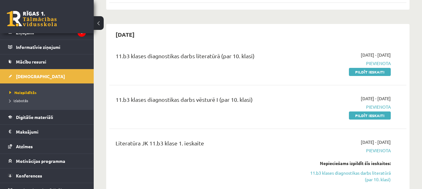 This screenshot has width=422, height=189. I want to click on a: Rīgas 1. Tālmācības vidusskola, so click(32, 19).